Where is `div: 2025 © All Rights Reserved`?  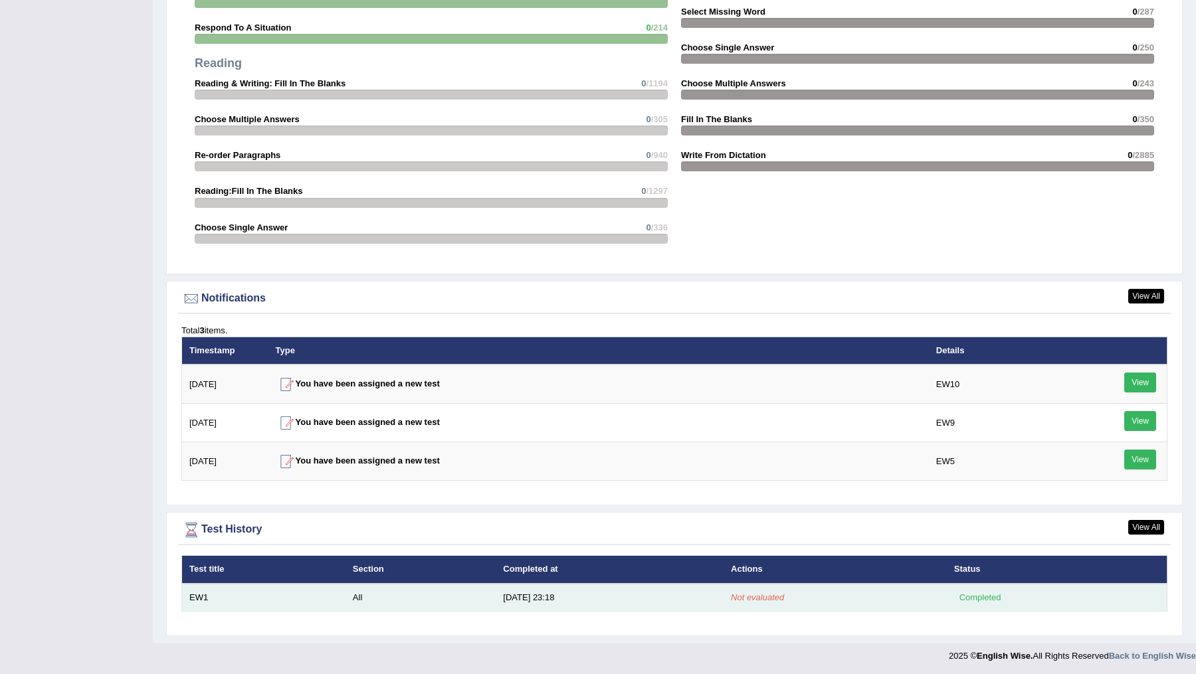 div: 2025 © All Rights Reserved is located at coordinates (1072, 652).